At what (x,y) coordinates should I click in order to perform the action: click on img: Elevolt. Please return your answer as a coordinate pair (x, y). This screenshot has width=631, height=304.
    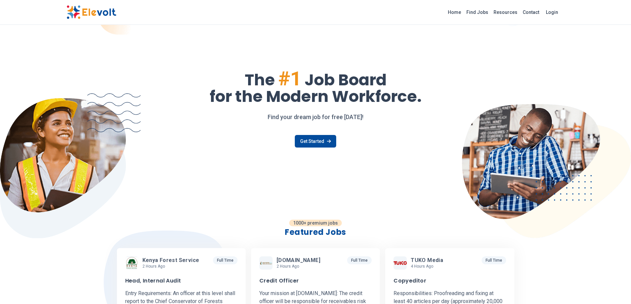
    Looking at the image, I should click on (91, 12).